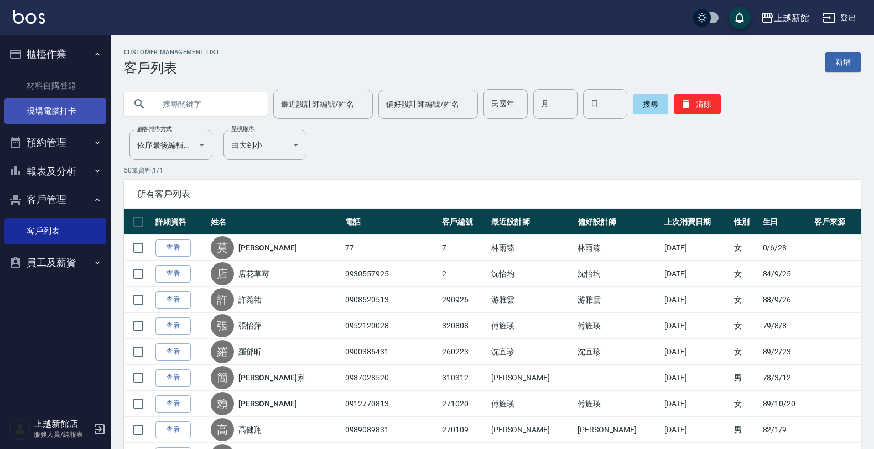 The width and height of the screenshot is (874, 449). I want to click on td: 270109, so click(463, 430).